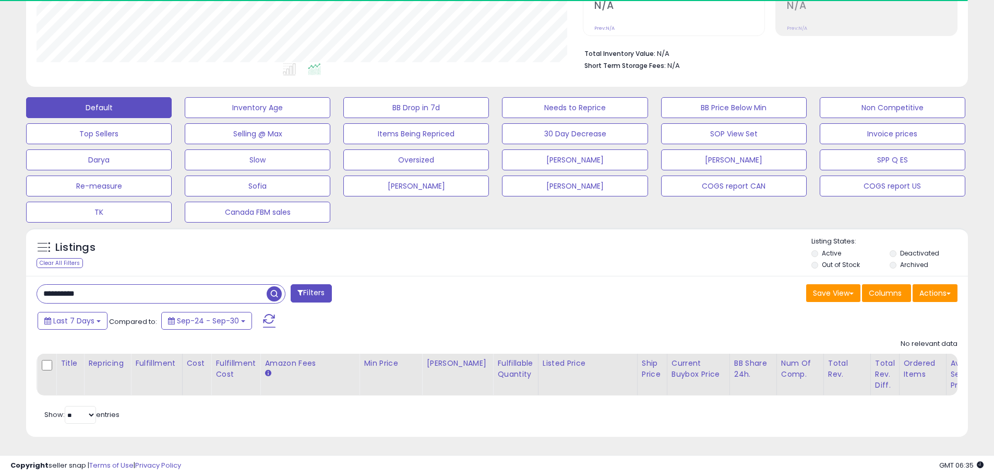 The height and width of the screenshot is (476, 994). What do you see at coordinates (99, 108) in the screenshot?
I see `button: Default` at bounding box center [99, 108].